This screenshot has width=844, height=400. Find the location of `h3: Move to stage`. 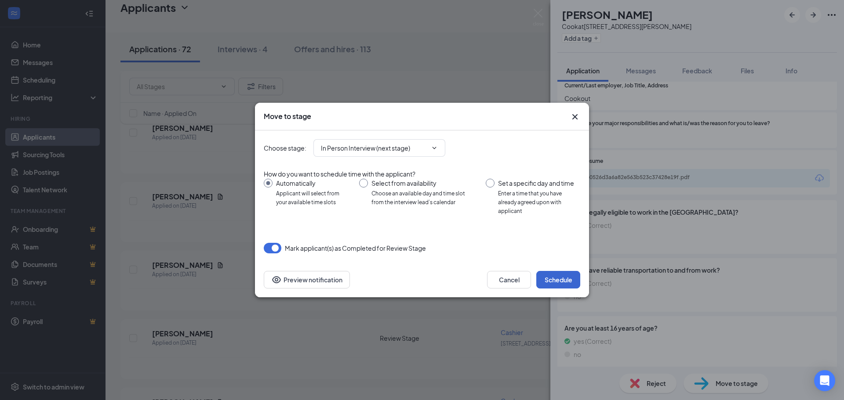

h3: Move to stage is located at coordinates (287, 116).